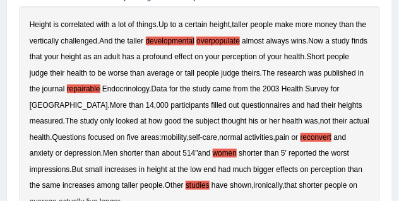 This screenshot has height=201, width=399. What do you see at coordinates (179, 73) in the screenshot?
I see `b: or` at bounding box center [179, 73].